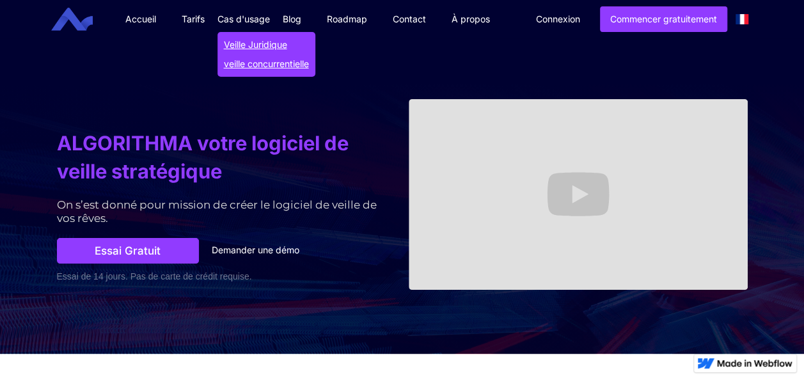 This screenshot has height=380, width=804. Describe the element at coordinates (244, 19) in the screenshot. I see `div: Cas d'usage` at that location.